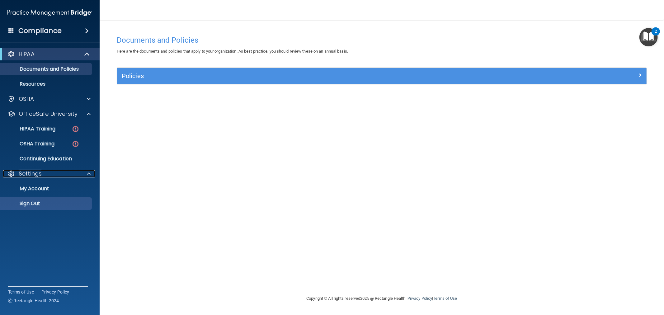  What do you see at coordinates (382, 299) in the screenshot?
I see `div: Copyright © All rights reserved 2025 @ Rectangle Health | |` at bounding box center [382, 299].